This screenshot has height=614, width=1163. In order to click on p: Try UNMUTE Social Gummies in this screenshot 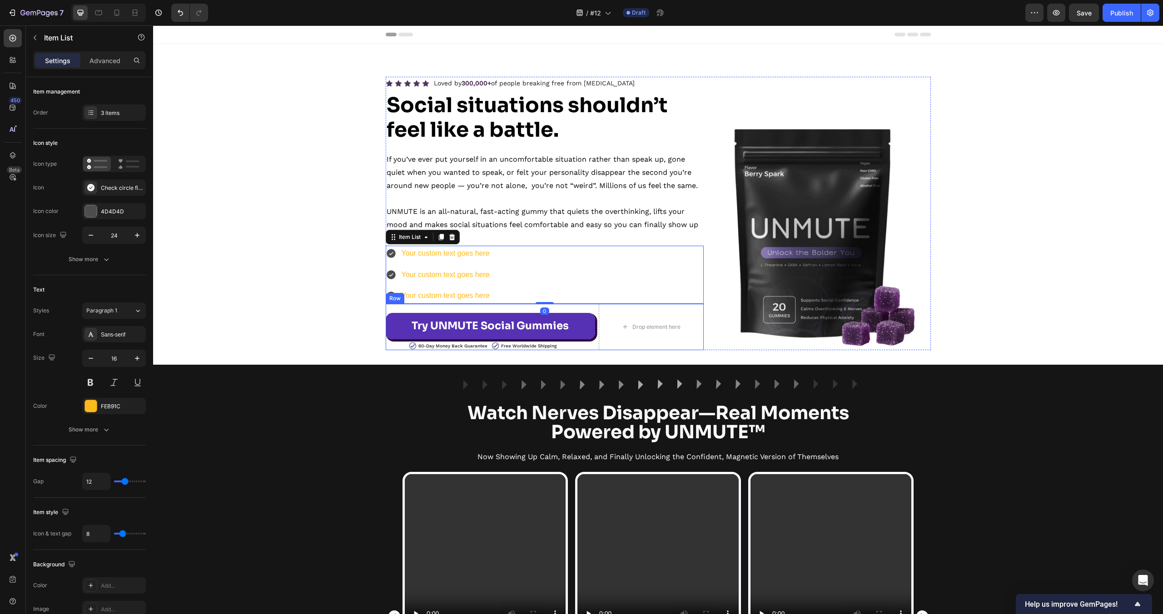, I will do `click(337, 300)`.